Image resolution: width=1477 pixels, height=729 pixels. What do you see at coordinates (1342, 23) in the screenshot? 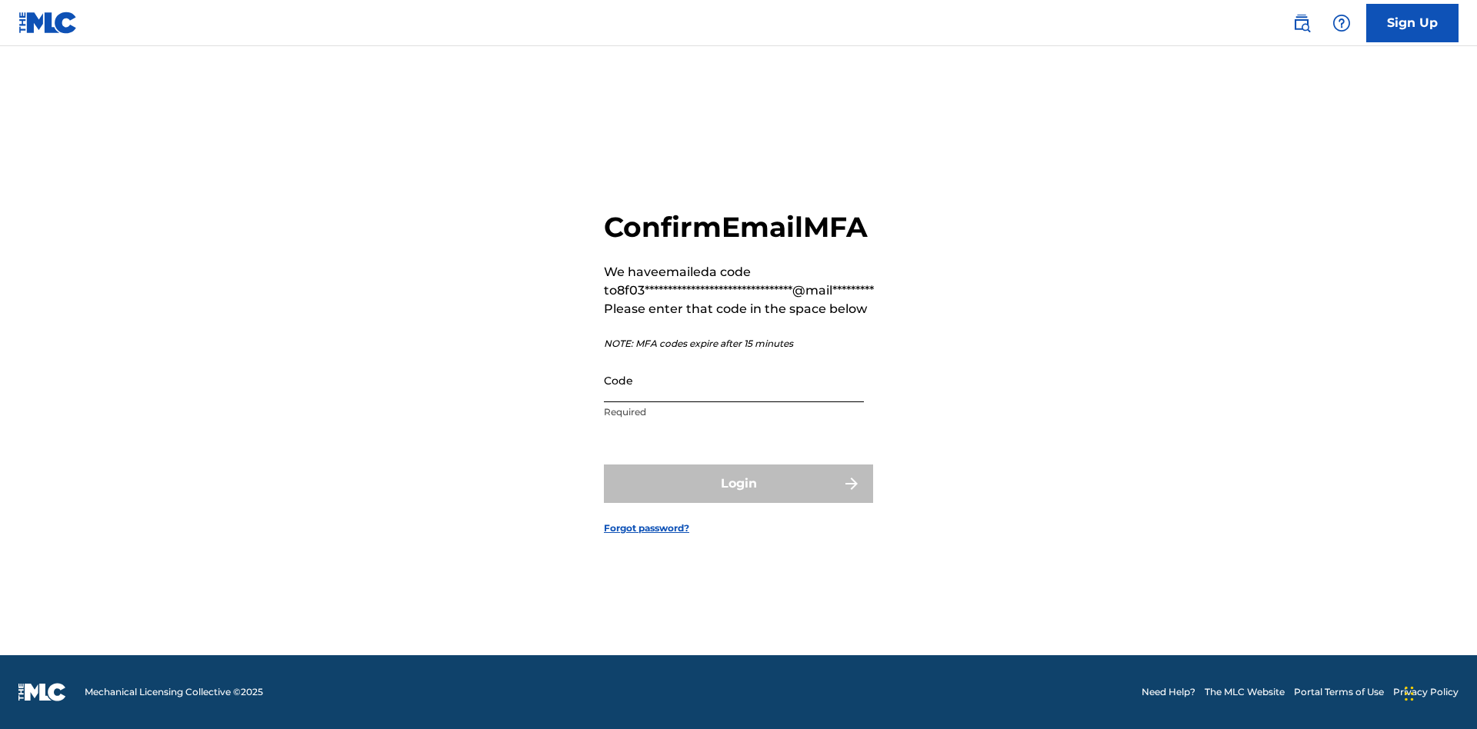
I see `div: Help` at bounding box center [1342, 23].